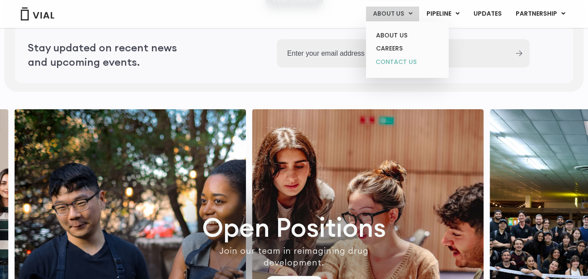 The width and height of the screenshot is (588, 279). What do you see at coordinates (407, 35) in the screenshot?
I see `a: ABOUT US` at bounding box center [407, 35].